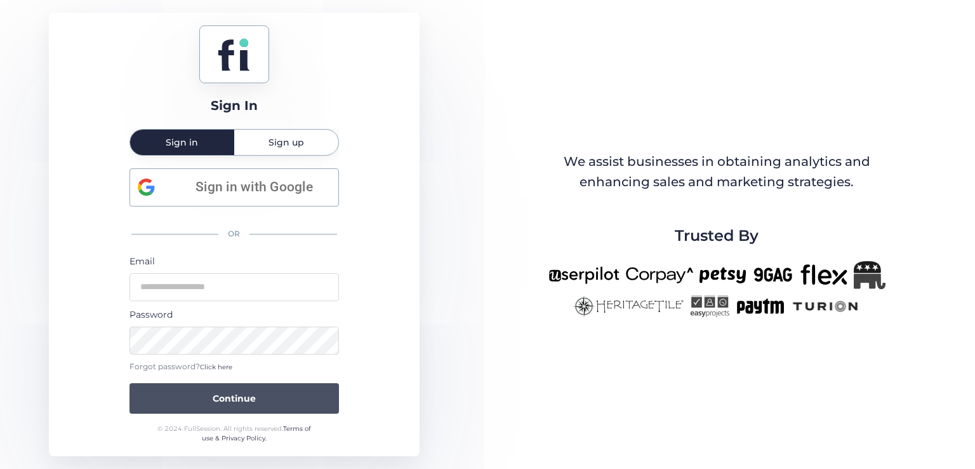 This screenshot has width=975, height=469. What do you see at coordinates (182, 142) in the screenshot?
I see `span: Sign in` at bounding box center [182, 142].